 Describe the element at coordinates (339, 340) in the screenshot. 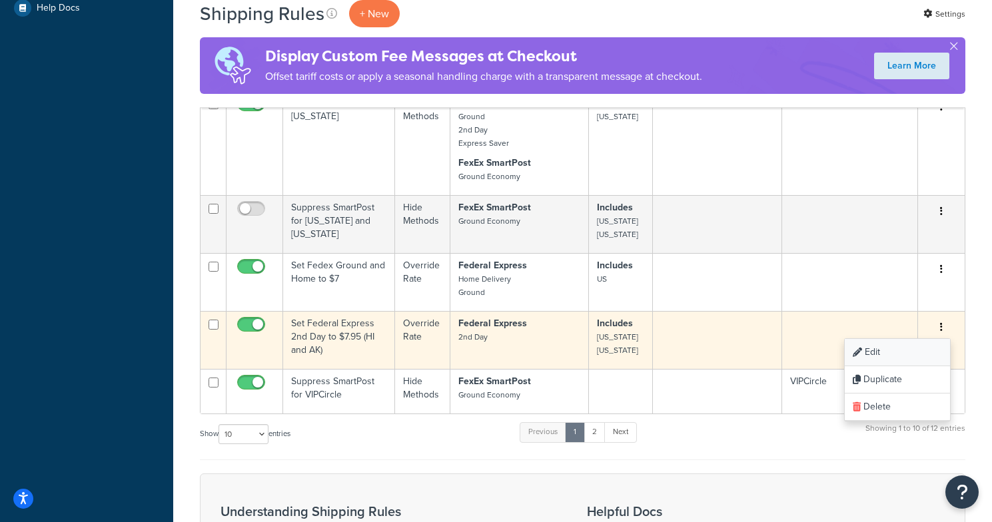

I see `td: Set Federal Express 2nd Day to $7.95 (HI and AK)` at that location.